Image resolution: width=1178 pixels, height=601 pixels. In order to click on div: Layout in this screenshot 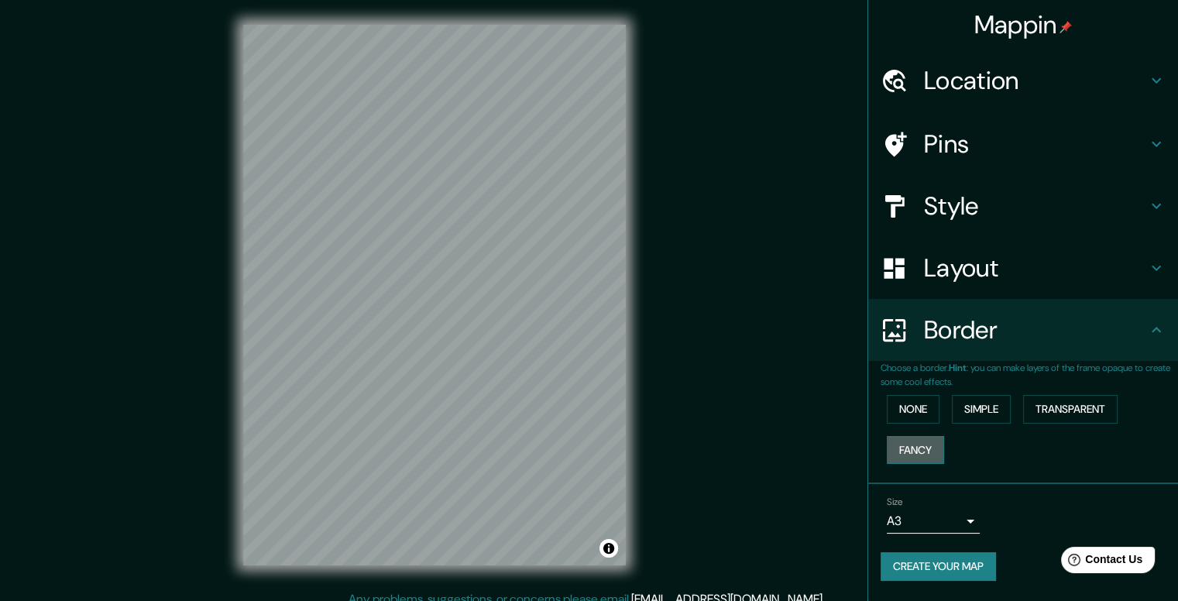, I will do `click(1023, 268)`.